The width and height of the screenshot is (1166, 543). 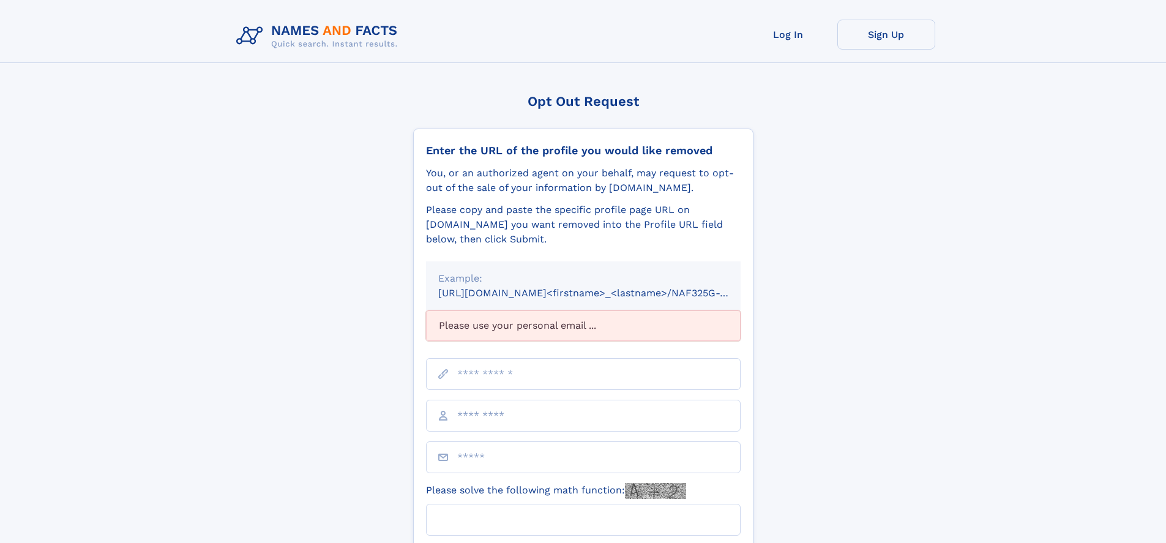 I want to click on div: You, or an authorized agent on your behalf, may request to opt-out of the sale of your informatio..., so click(x=583, y=181).